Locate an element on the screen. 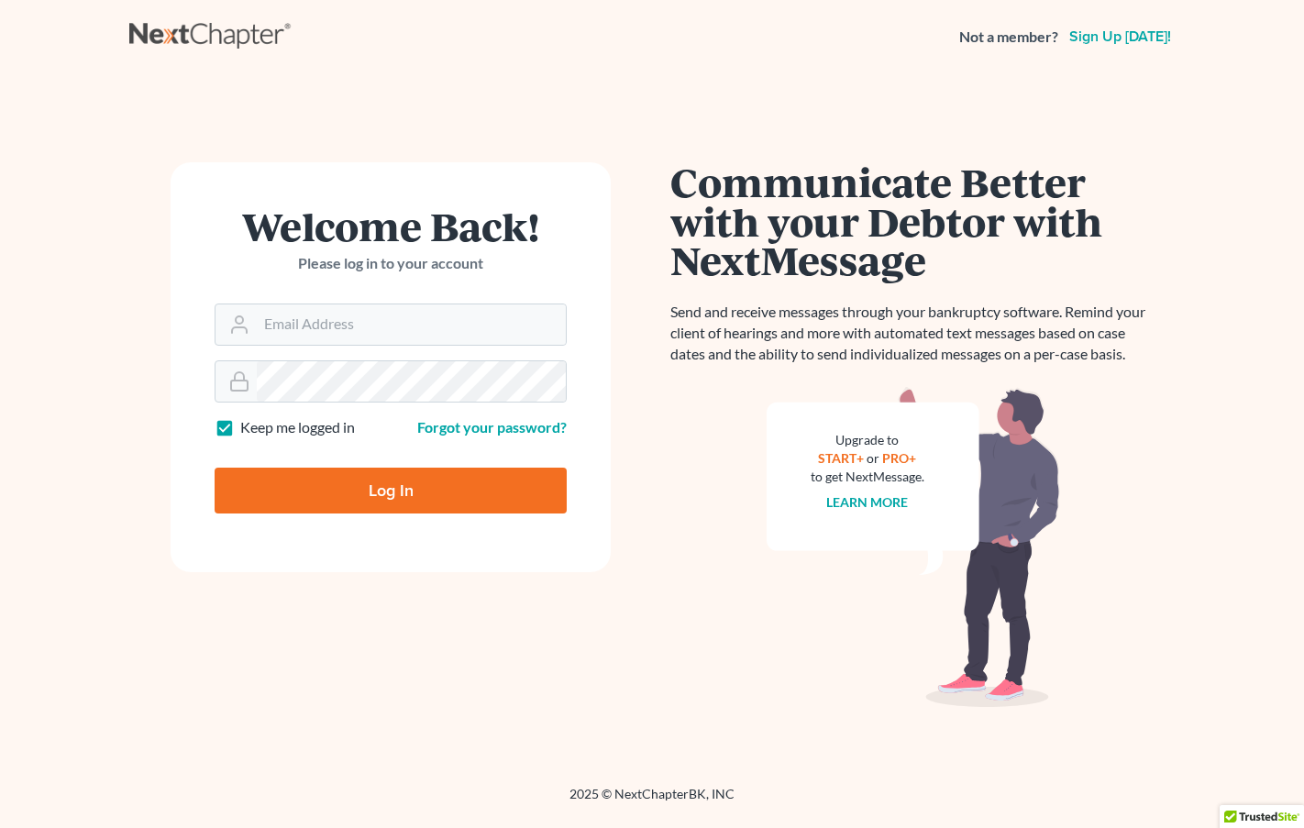 Image resolution: width=1304 pixels, height=828 pixels. div: to get NextMessage. is located at coordinates (867, 477).